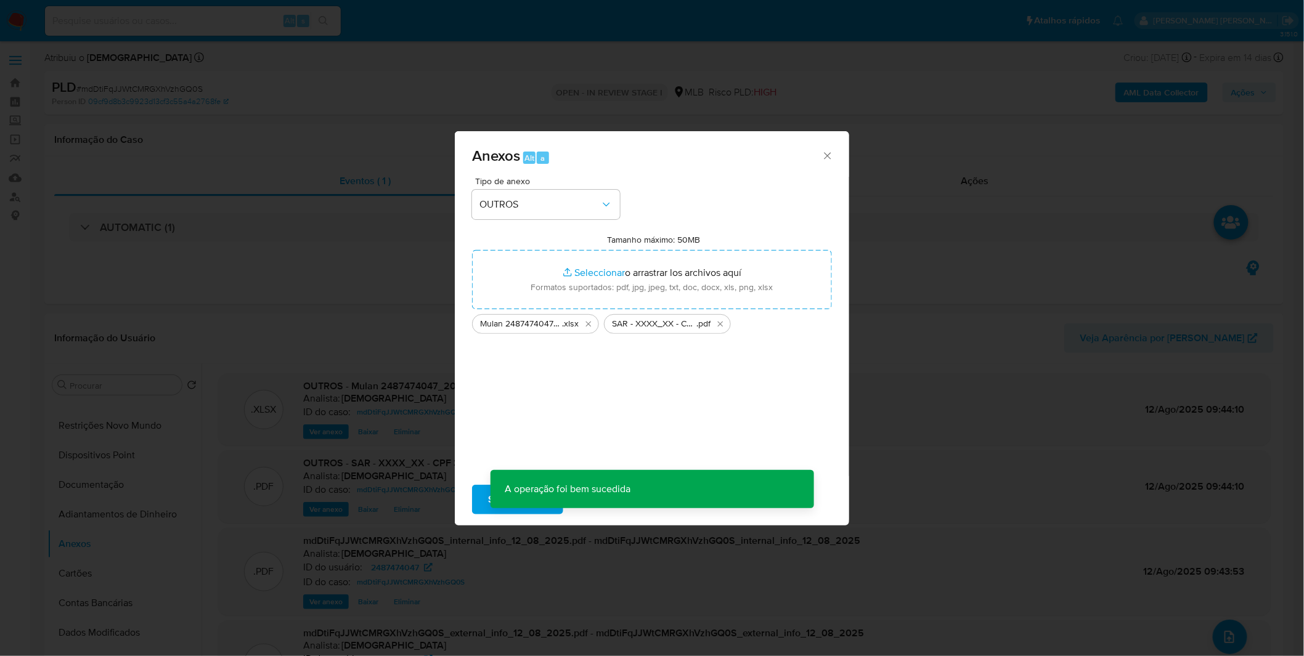 This screenshot has height=656, width=1304. I want to click on button: OUTROS, so click(546, 205).